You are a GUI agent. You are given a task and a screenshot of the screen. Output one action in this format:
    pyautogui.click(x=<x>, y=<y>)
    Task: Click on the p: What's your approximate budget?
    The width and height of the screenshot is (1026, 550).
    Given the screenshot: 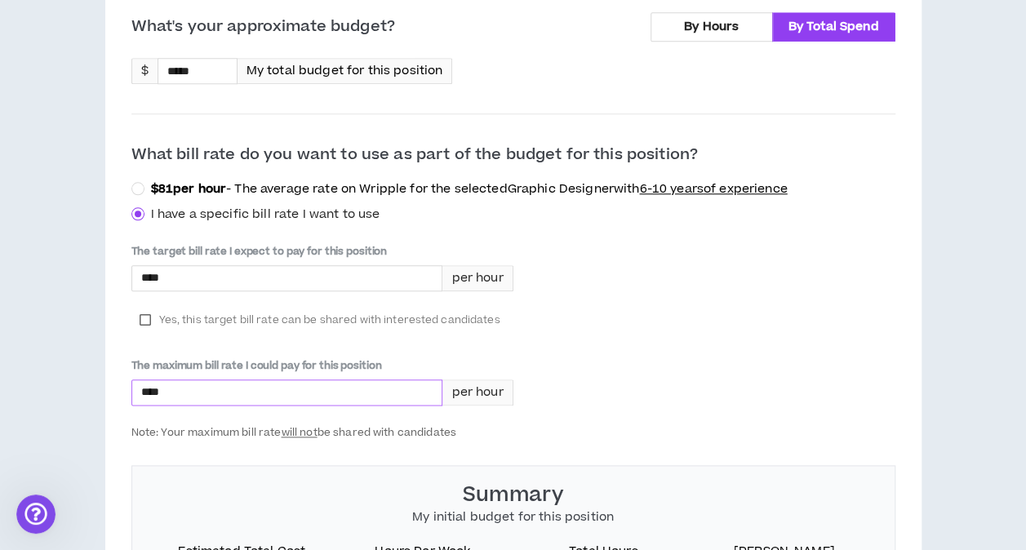 What is the action you would take?
    pyautogui.click(x=263, y=27)
    